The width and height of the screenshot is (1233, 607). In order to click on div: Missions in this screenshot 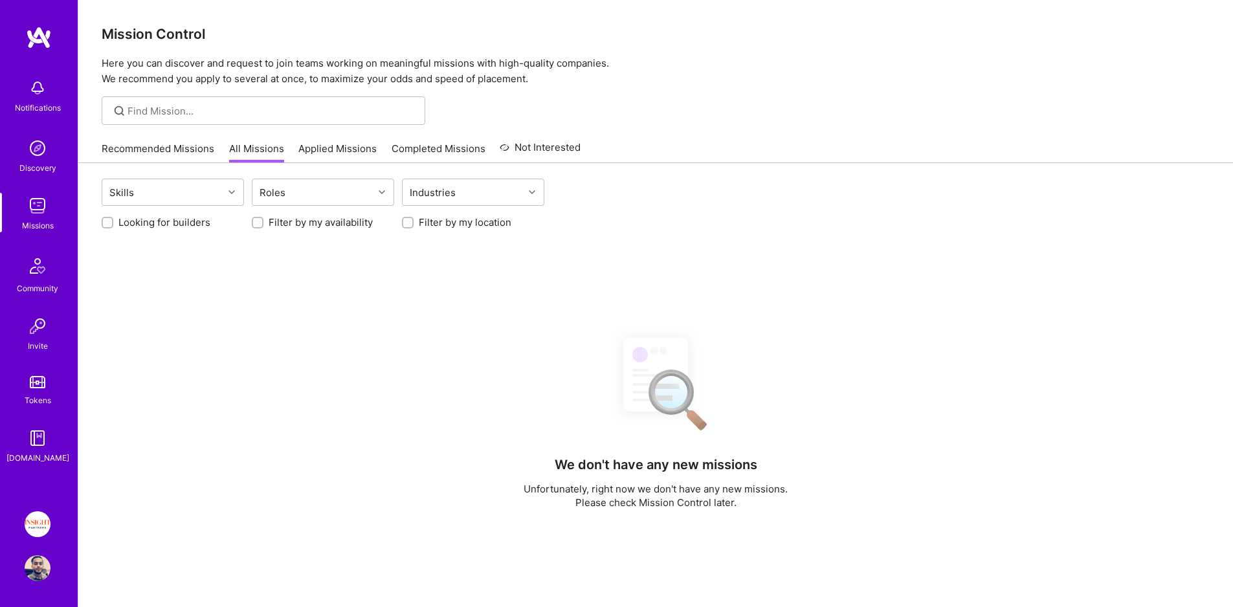, I will do `click(38, 225)`.